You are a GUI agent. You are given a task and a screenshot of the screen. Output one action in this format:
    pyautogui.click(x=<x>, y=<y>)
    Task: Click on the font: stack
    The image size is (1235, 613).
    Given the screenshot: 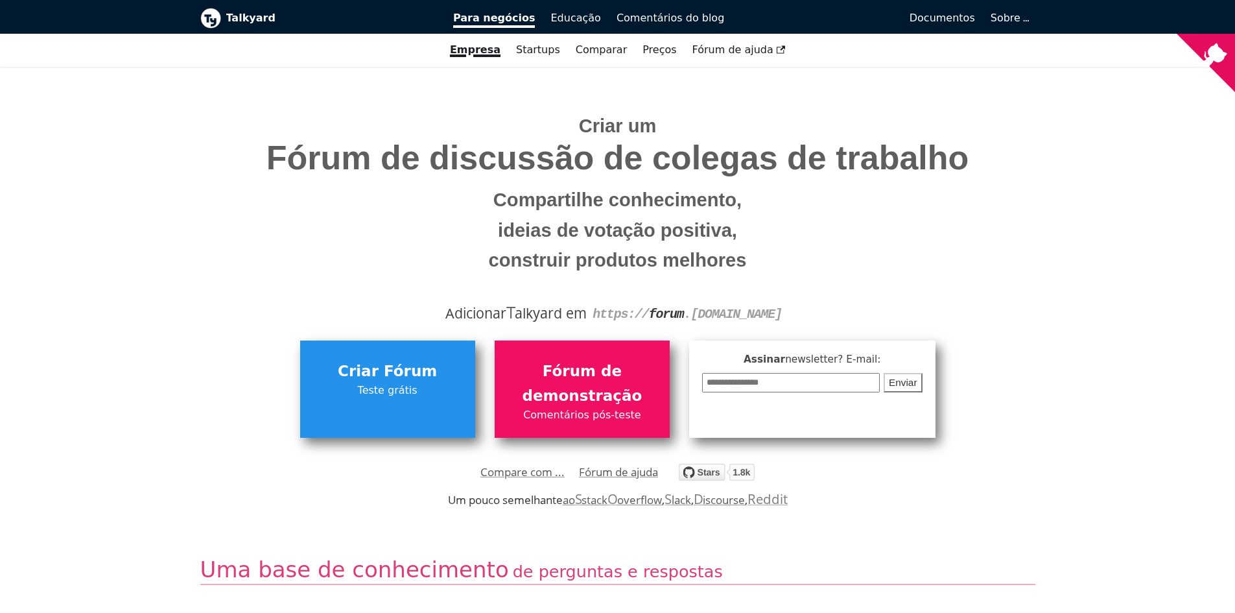 What is the action you would take?
    pyautogui.click(x=595, y=499)
    